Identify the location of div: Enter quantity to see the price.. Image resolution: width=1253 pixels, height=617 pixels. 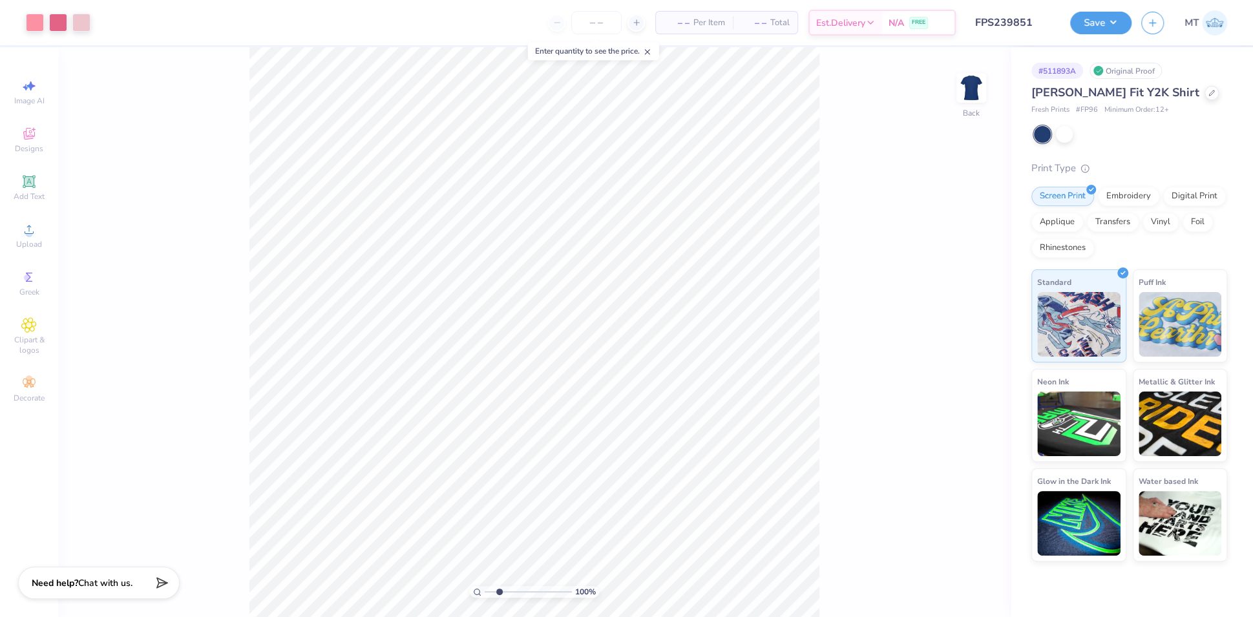
(593, 51).